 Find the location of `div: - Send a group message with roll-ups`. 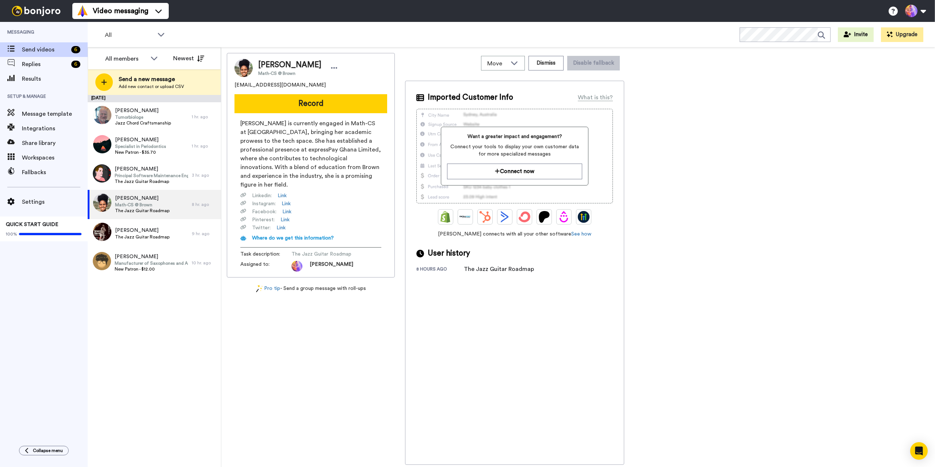

div: - Send a group message with roll-ups is located at coordinates (311, 289).